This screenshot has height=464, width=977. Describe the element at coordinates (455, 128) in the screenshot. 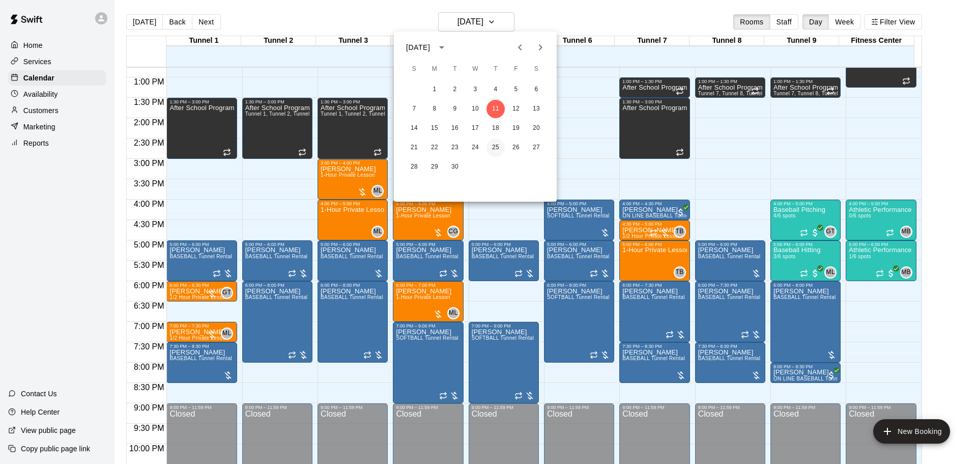

I see `button: 16` at that location.